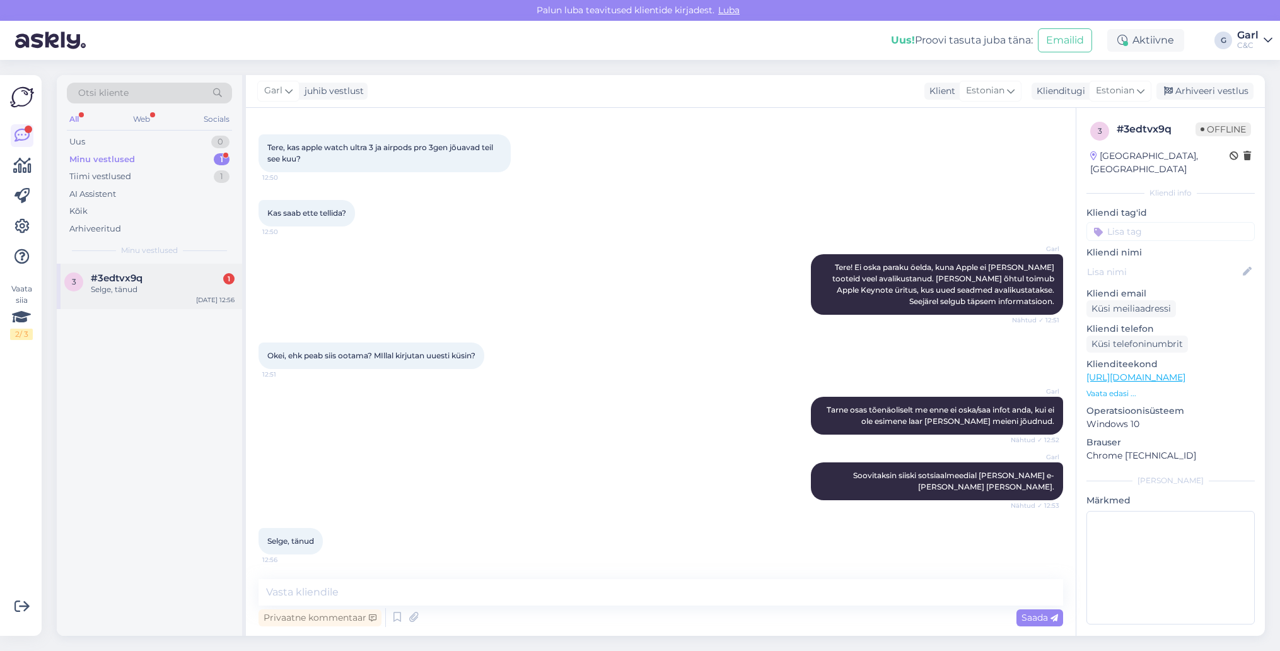  What do you see at coordinates (77, 142) in the screenshot?
I see `div: Uus` at bounding box center [77, 142].